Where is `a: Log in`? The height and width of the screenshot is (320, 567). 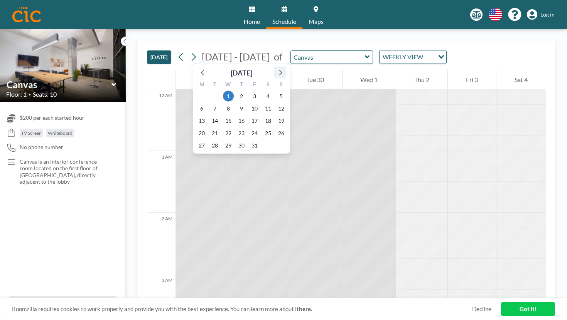 a: Log in is located at coordinates (540, 15).